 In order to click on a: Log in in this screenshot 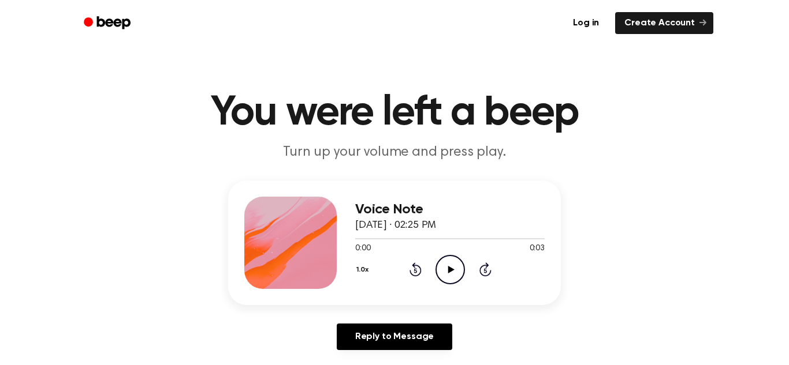, I will do `click(585, 23)`.